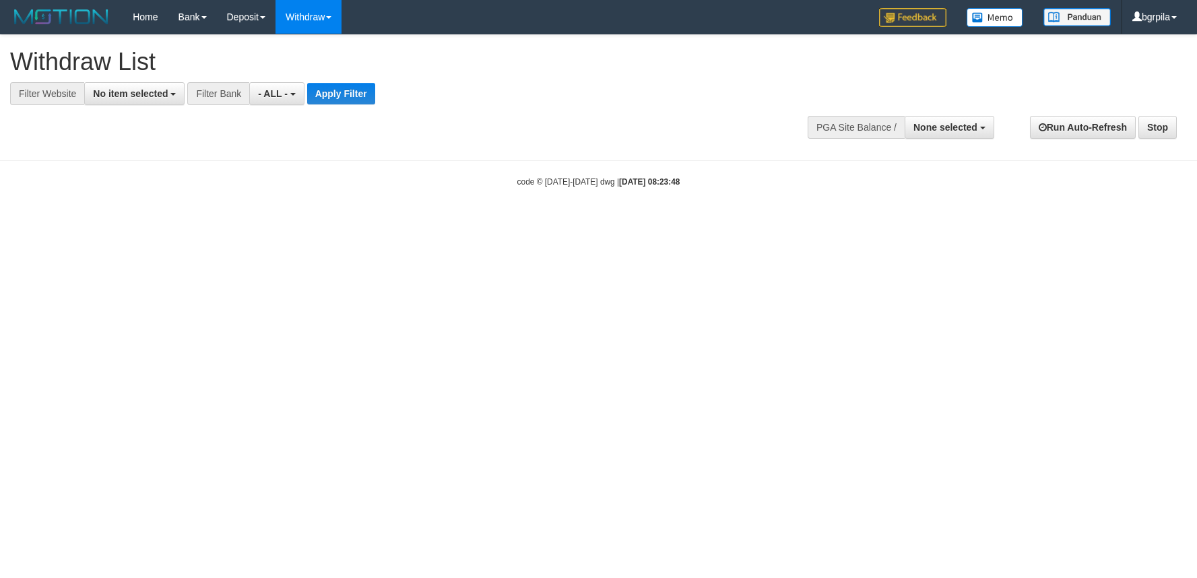 The height and width of the screenshot is (578, 1197). I want to click on span: - ALL -, so click(273, 94).